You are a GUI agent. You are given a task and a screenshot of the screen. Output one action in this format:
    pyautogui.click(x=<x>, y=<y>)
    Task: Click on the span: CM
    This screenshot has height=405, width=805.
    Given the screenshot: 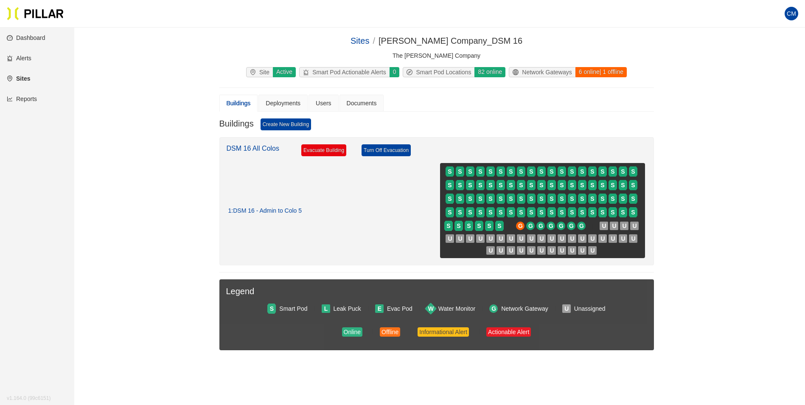 What is the action you would take?
    pyautogui.click(x=791, y=14)
    